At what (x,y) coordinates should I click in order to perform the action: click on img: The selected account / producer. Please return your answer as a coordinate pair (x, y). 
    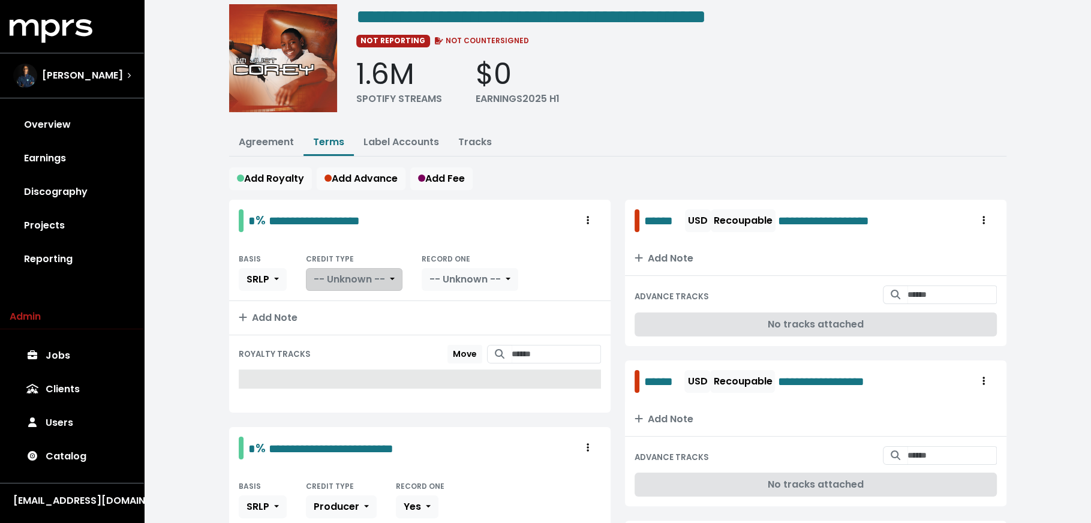
    Looking at the image, I should click on (25, 76).